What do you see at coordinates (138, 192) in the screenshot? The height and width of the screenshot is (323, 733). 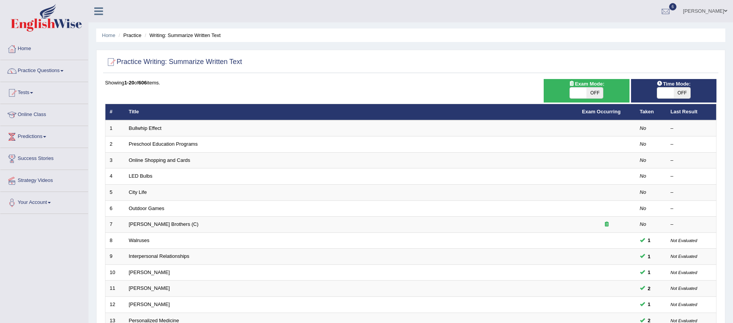 I see `a: City Life` at bounding box center [138, 192].